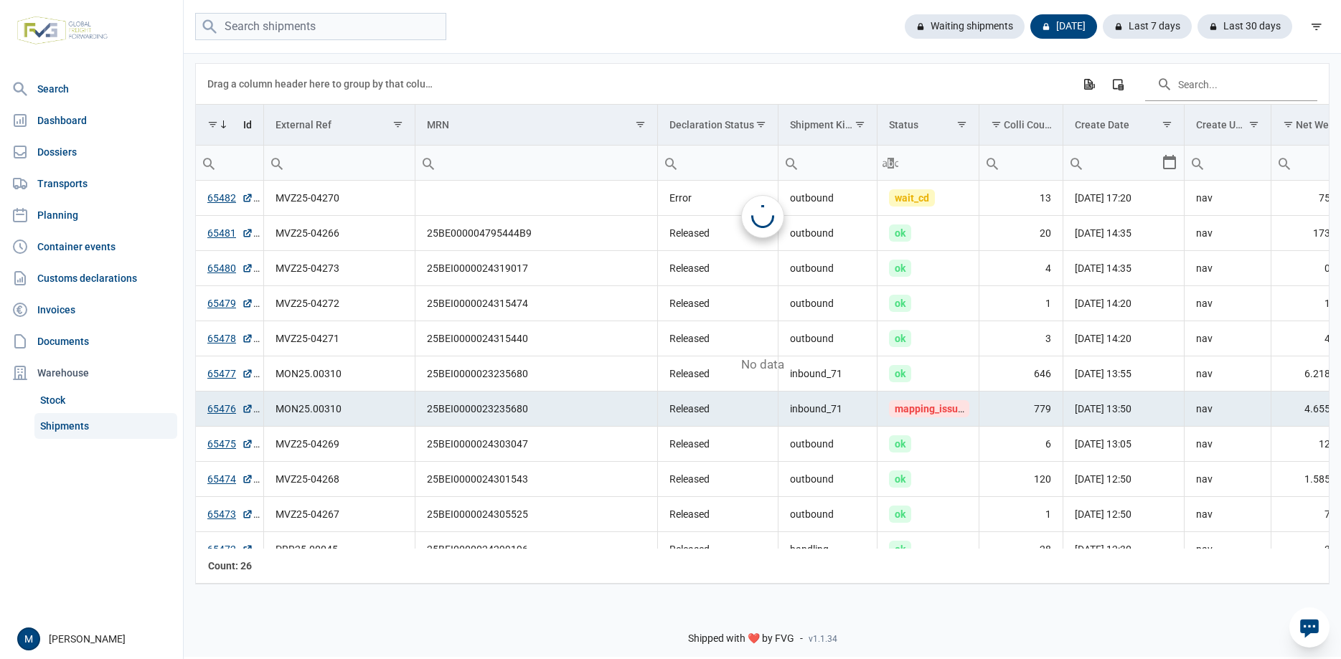 The height and width of the screenshot is (659, 1341). I want to click on td: 779, so click(1020, 409).